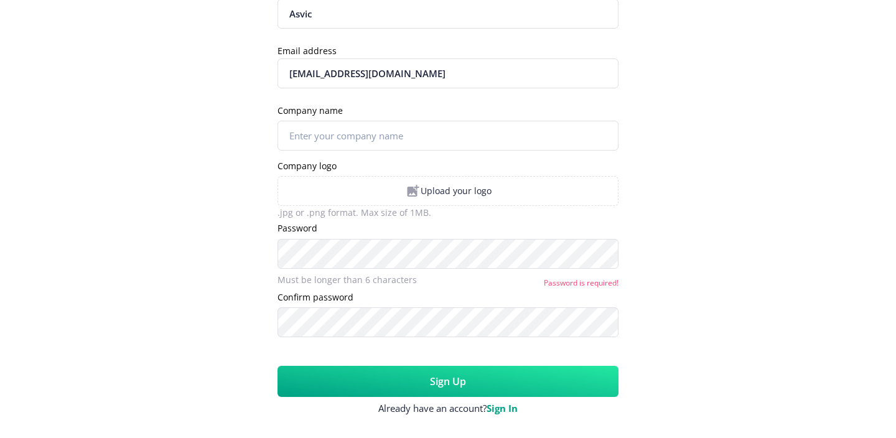 Image resolution: width=896 pixels, height=438 pixels. Describe the element at coordinates (581, 283) in the screenshot. I see `p: Password is required!` at that location.